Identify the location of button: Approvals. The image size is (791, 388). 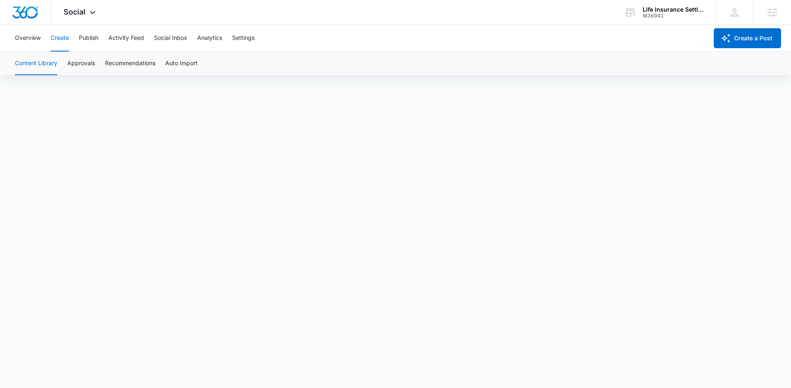
(81, 64).